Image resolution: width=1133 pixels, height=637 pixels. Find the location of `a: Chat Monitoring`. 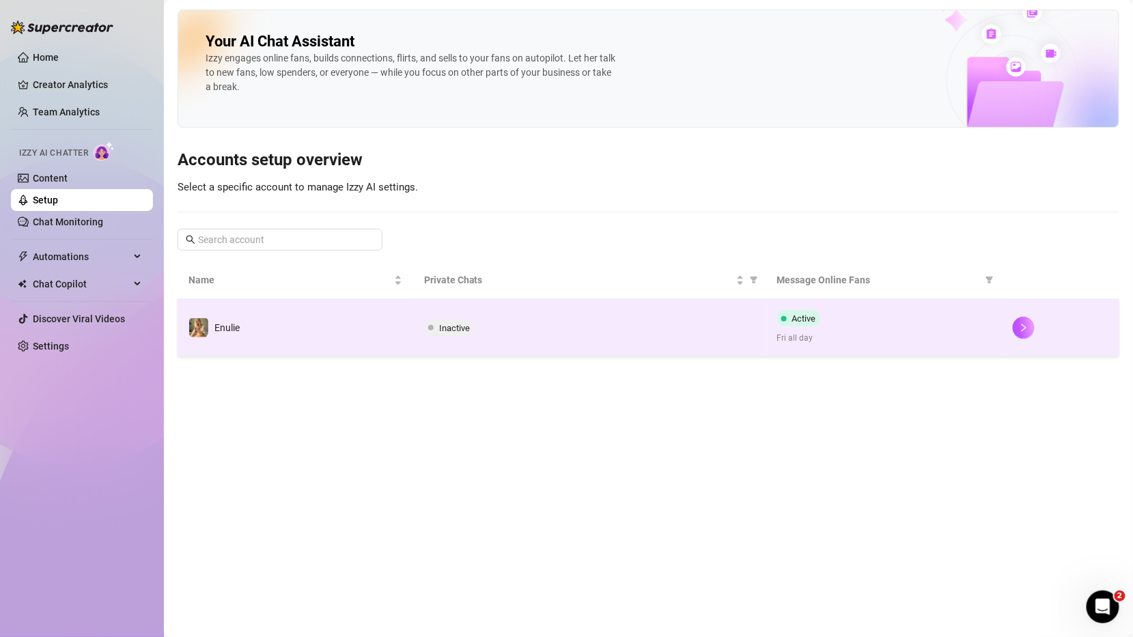

a: Chat Monitoring is located at coordinates (68, 222).